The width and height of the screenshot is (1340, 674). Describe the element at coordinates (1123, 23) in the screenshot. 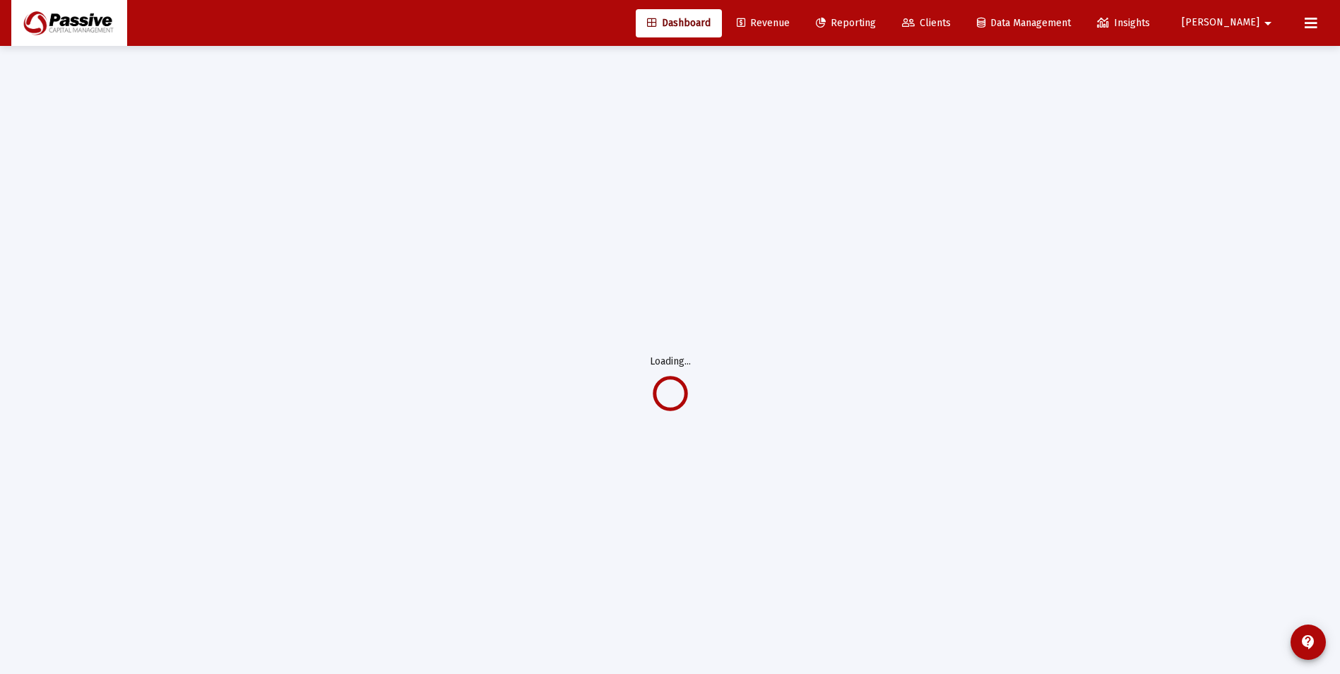

I see `a: Insights` at that location.